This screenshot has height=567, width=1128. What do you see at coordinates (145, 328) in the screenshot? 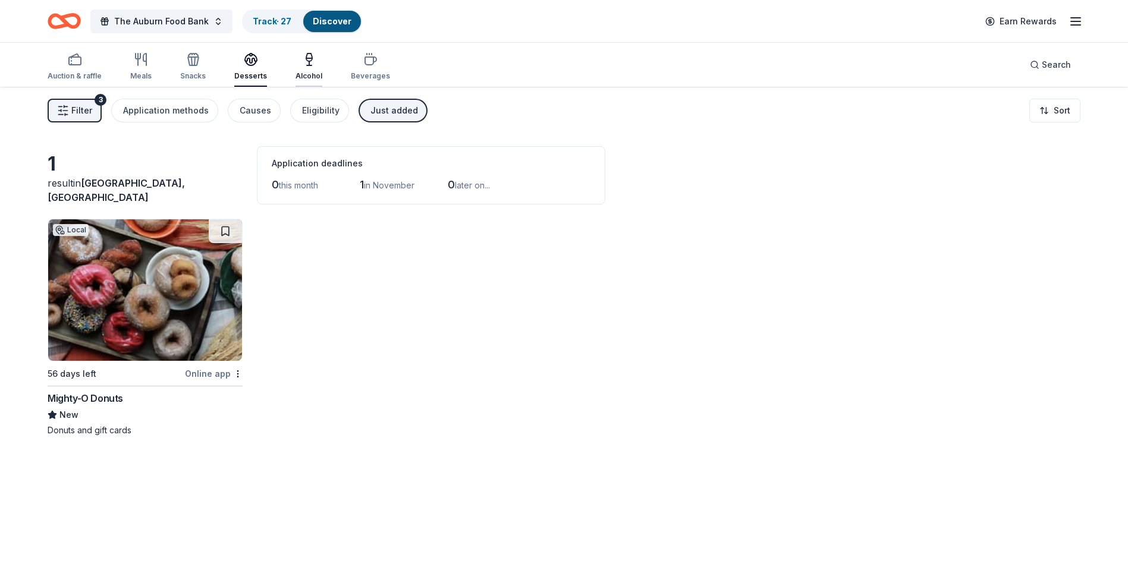
I see `a: Image for Mighty-O DonutsLocal56 days leftOnline appMighty-O DonutsNewDonuts and gift cards` at bounding box center [145, 328].